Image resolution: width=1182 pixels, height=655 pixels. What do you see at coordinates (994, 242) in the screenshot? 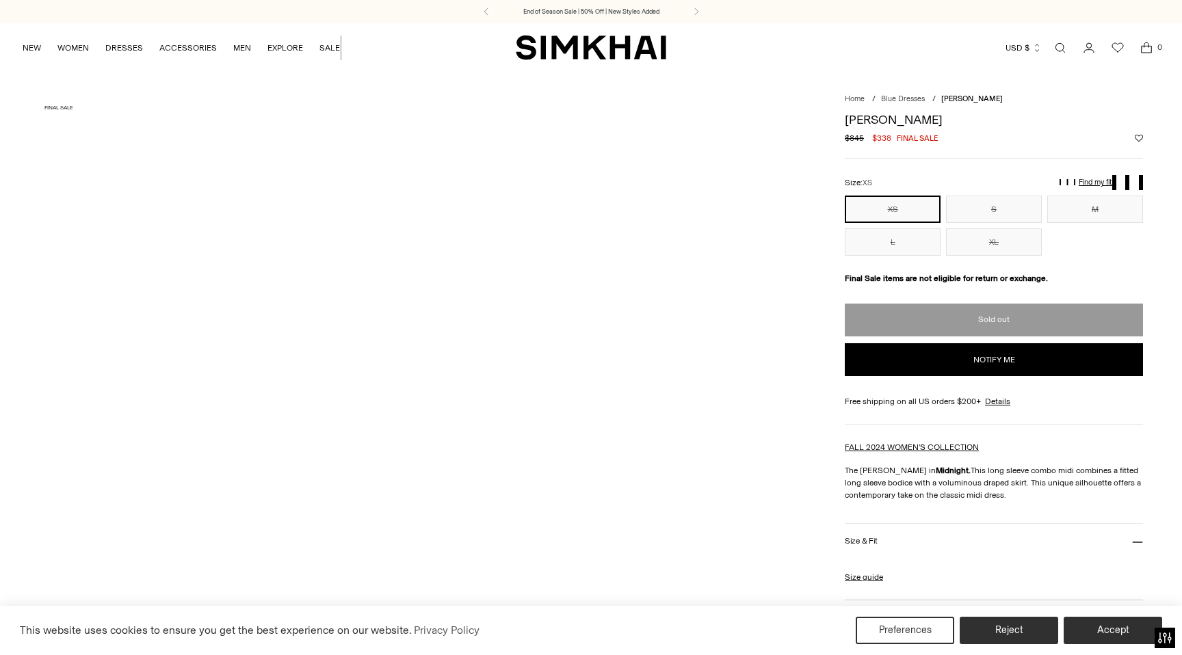
I see `button: XL` at bounding box center [994, 242].